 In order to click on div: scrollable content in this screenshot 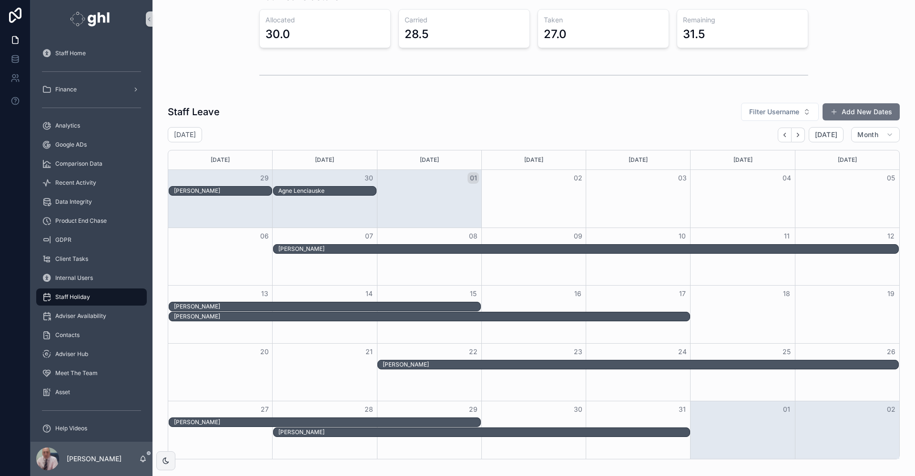, I will do `click(91, 240)`.